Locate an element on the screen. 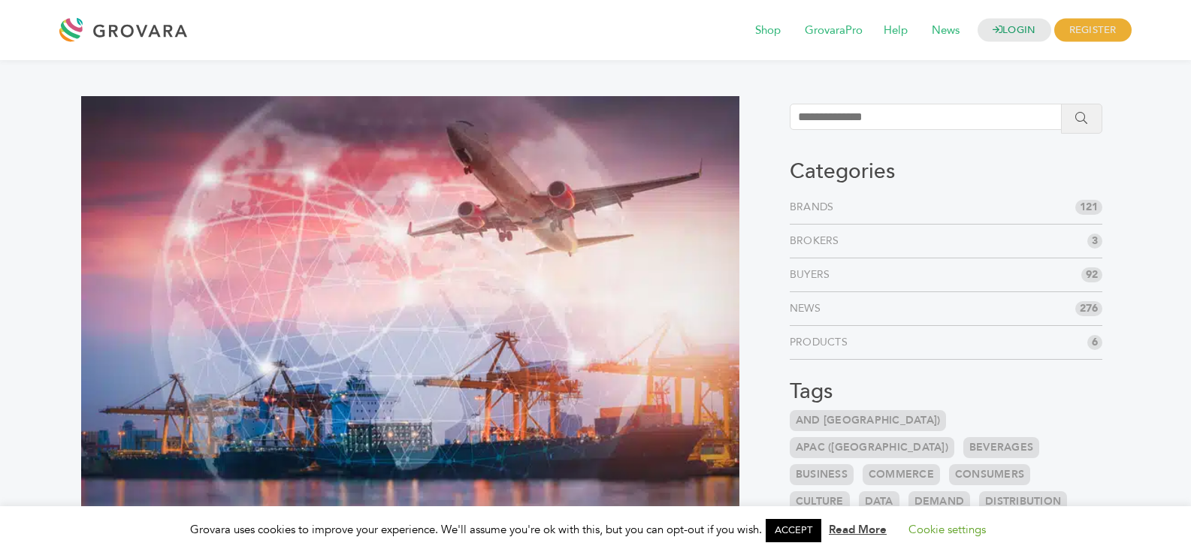 The width and height of the screenshot is (1191, 555). span: 3 is located at coordinates (1094, 241).